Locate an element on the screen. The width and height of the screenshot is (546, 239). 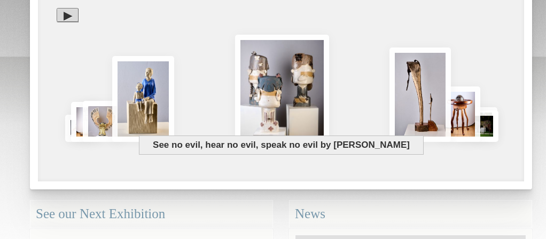
img: See no evil, hear no evil, speak no evil is located at coordinates (282, 88).